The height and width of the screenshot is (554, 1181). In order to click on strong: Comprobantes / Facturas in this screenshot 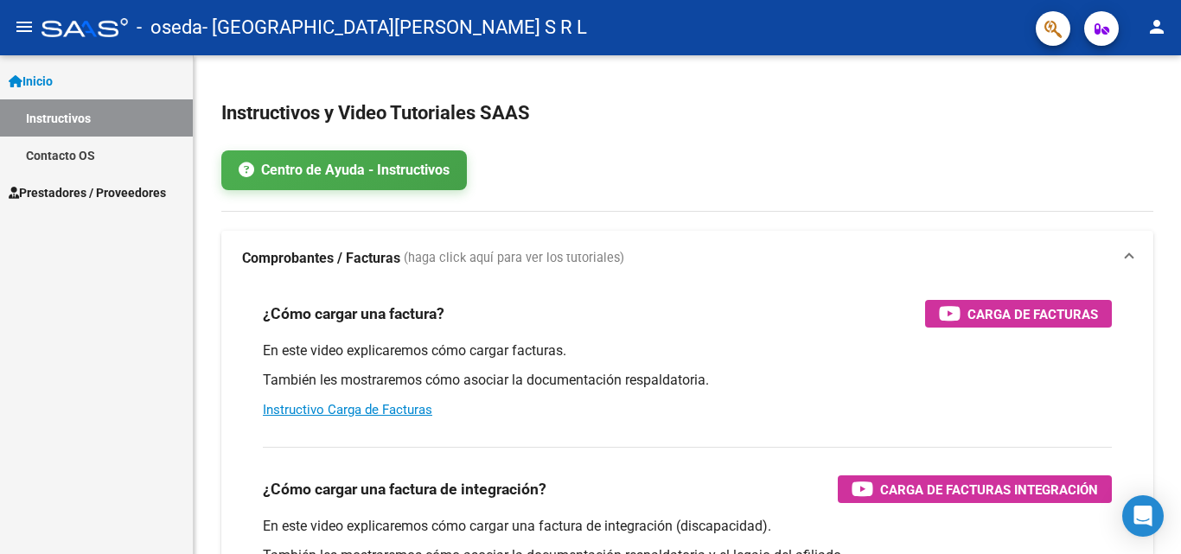, I will do `click(321, 258)`.